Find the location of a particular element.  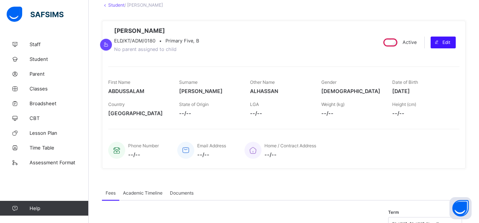

span: CBT is located at coordinates (59, 118).